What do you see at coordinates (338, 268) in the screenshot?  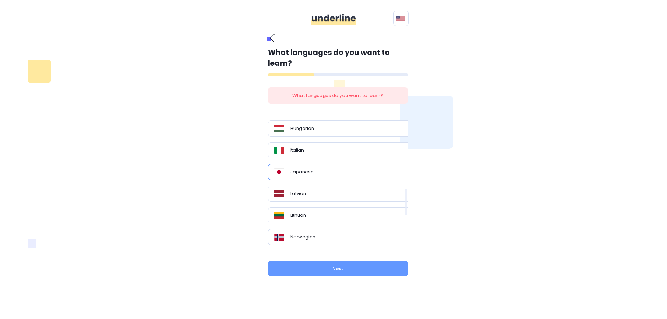 I see `button: Next` at bounding box center [338, 268].